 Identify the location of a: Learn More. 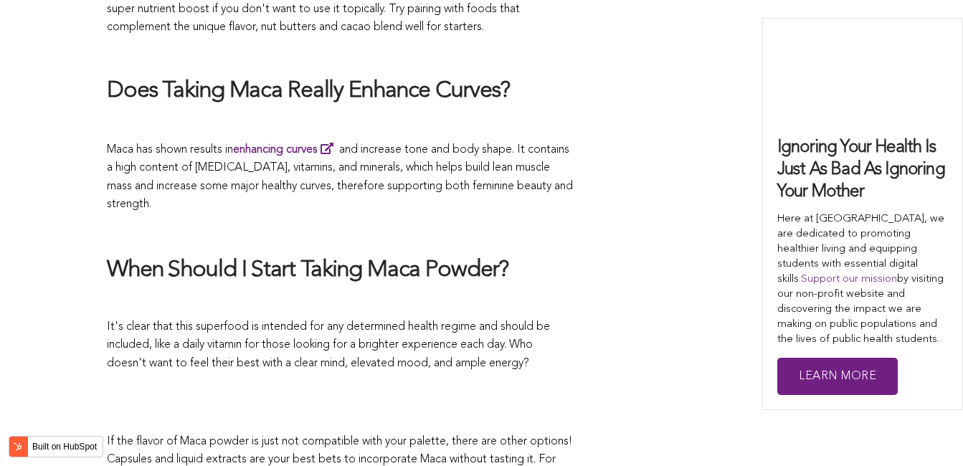
(838, 377).